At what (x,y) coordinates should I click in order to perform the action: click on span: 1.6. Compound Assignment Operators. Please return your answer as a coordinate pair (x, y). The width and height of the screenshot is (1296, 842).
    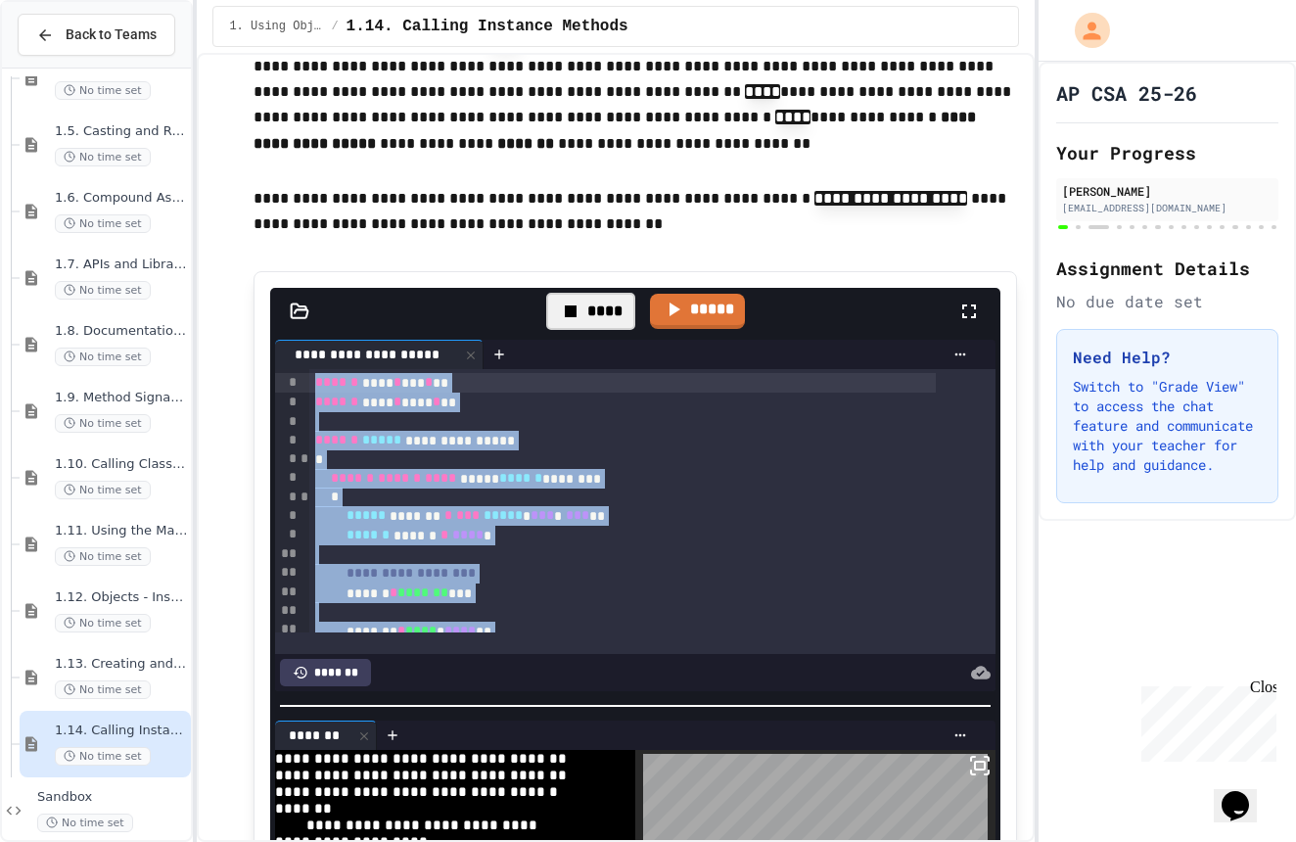
    Looking at the image, I should click on (120, 198).